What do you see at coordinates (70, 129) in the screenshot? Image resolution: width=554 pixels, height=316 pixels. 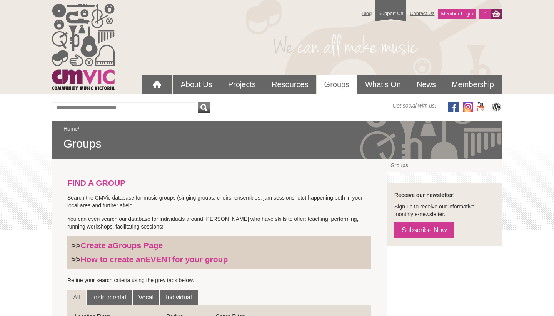 I see `a: Home` at bounding box center [70, 129].